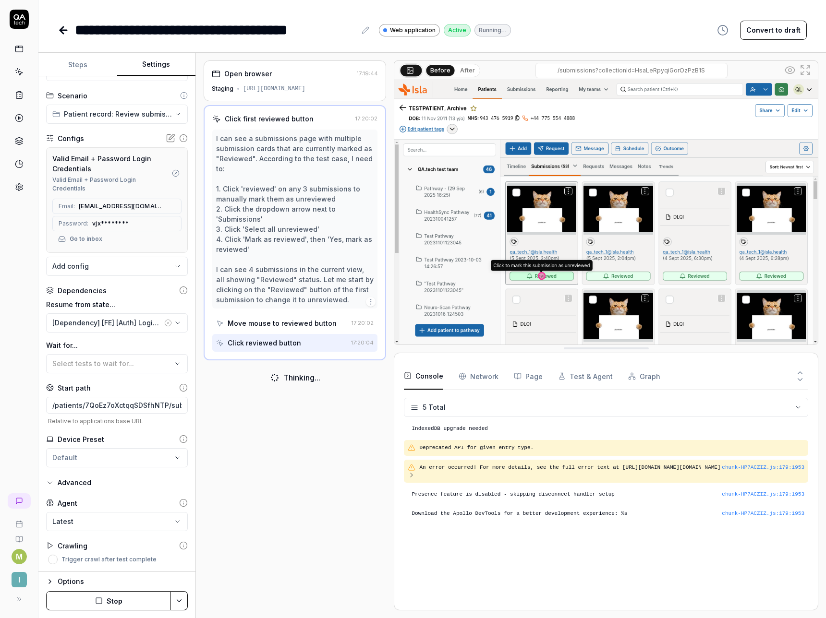  Describe the element at coordinates (117, 345) in the screenshot. I see `label: Wait for...` at that location.